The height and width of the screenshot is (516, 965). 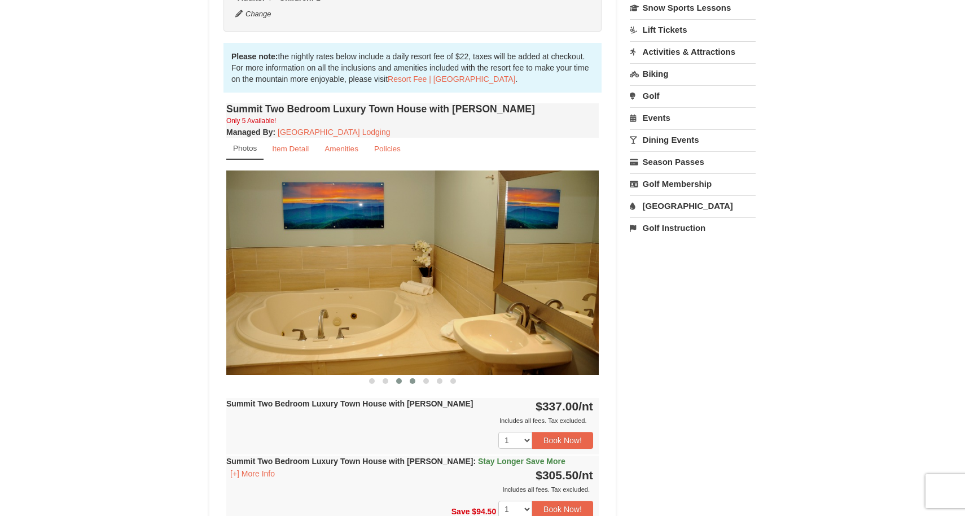 I want to click on a: Activities & Attractions, so click(x=692, y=51).